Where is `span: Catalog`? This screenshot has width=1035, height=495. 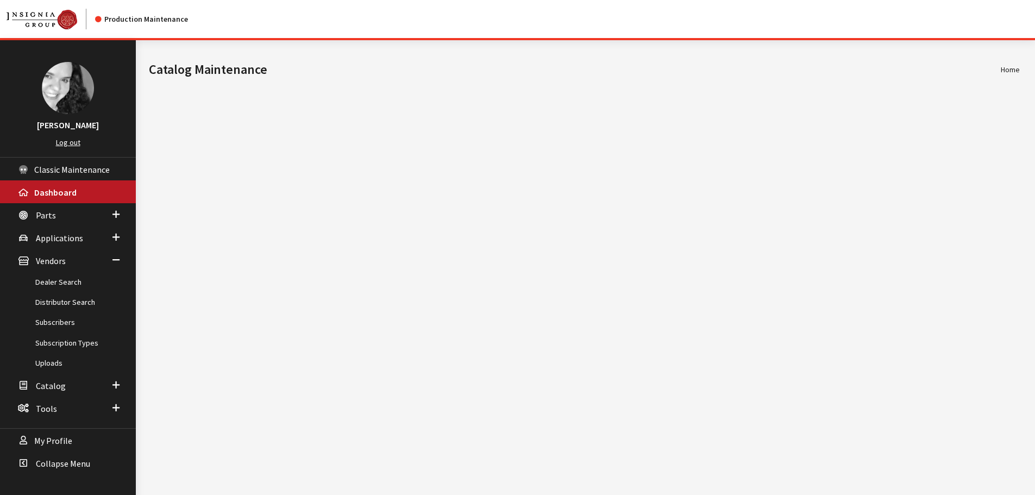
span: Catalog is located at coordinates (51, 386).